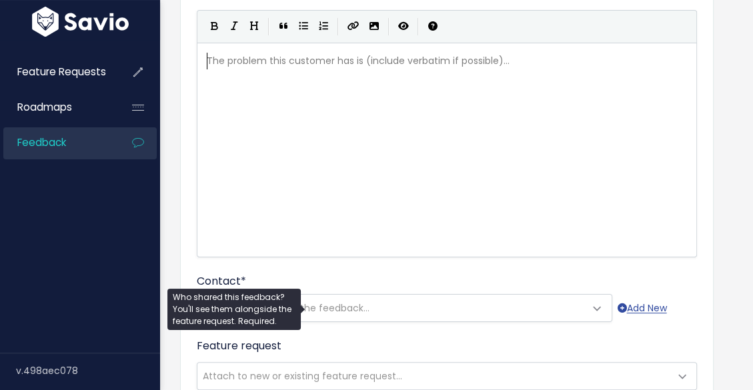 The height and width of the screenshot is (390, 753). I want to click on img: logo-white.9d6f32f41409.svg, so click(80, 21).